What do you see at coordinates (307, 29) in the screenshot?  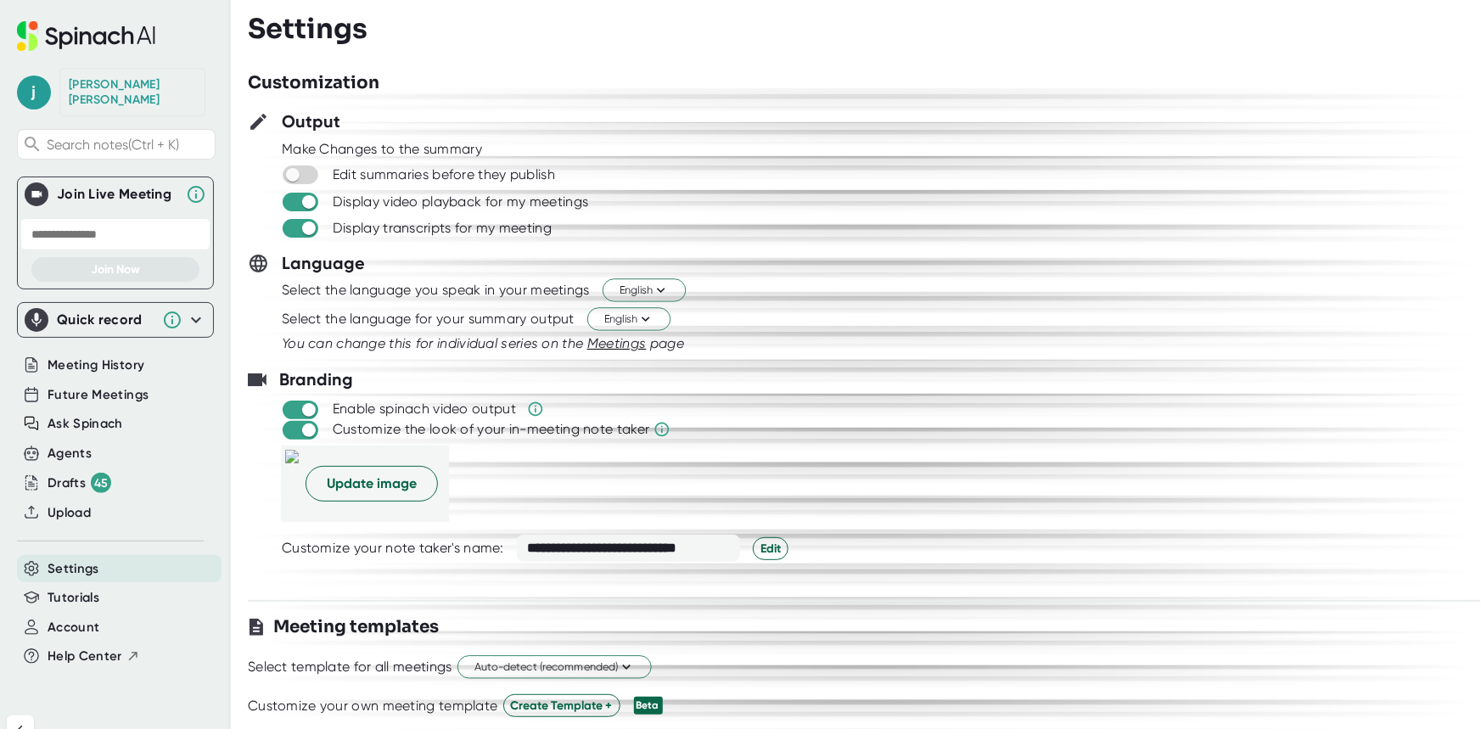 I see `h3: Settings` at bounding box center [307, 29].